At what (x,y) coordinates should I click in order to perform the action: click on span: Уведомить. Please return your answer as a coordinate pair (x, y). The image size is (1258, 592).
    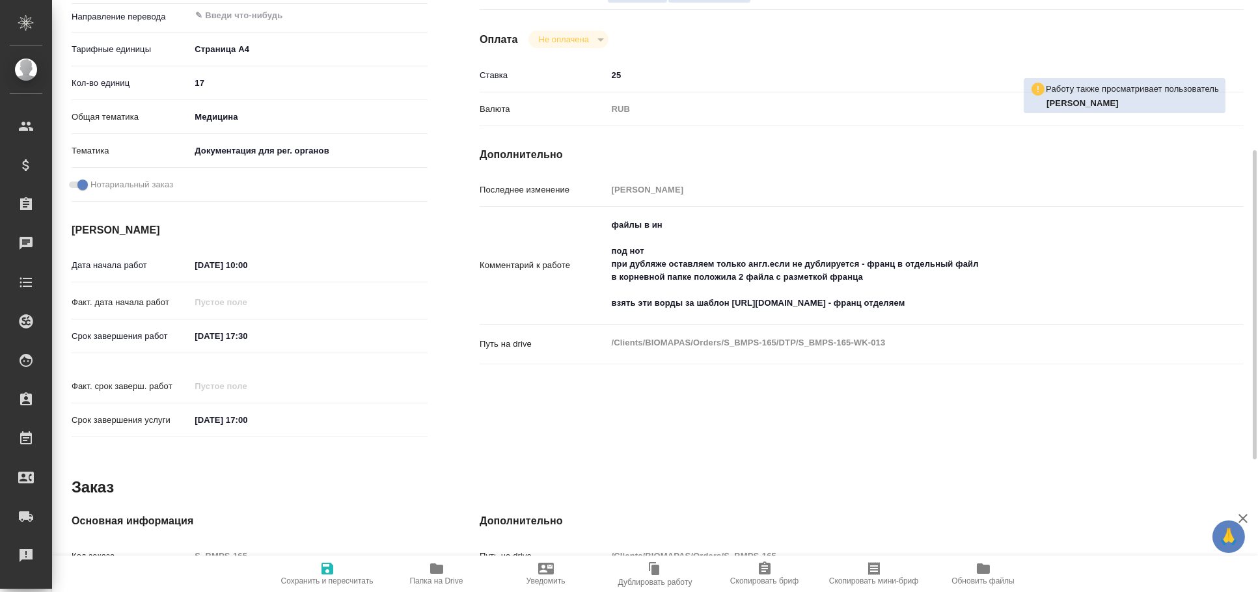
    Looking at the image, I should click on (546, 581).